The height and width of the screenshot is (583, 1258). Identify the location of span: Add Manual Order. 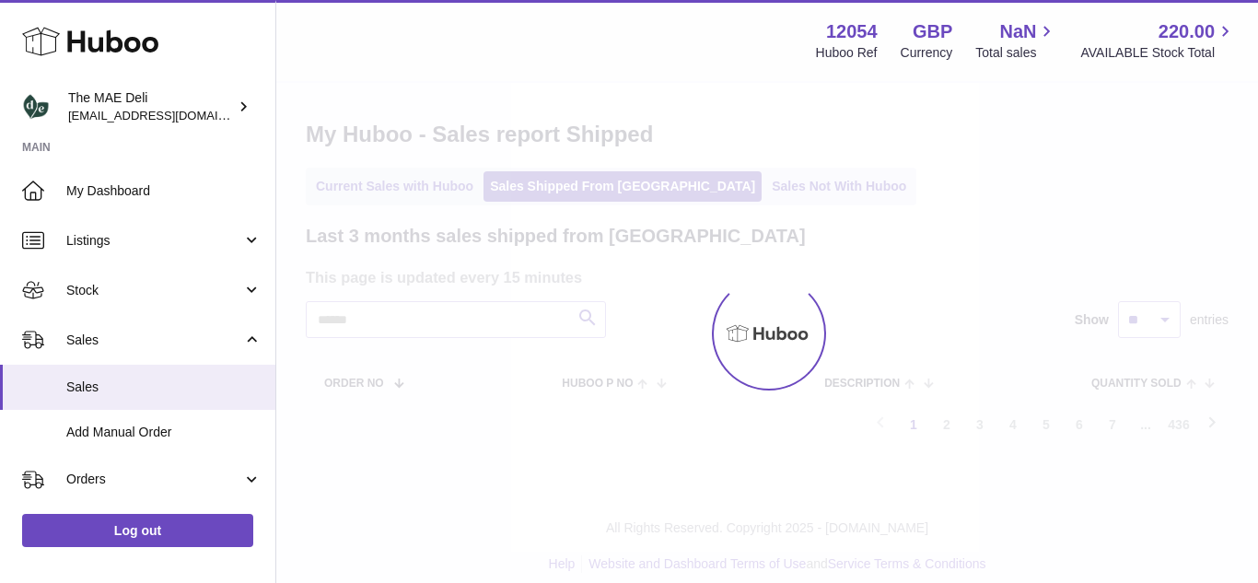
(164, 432).